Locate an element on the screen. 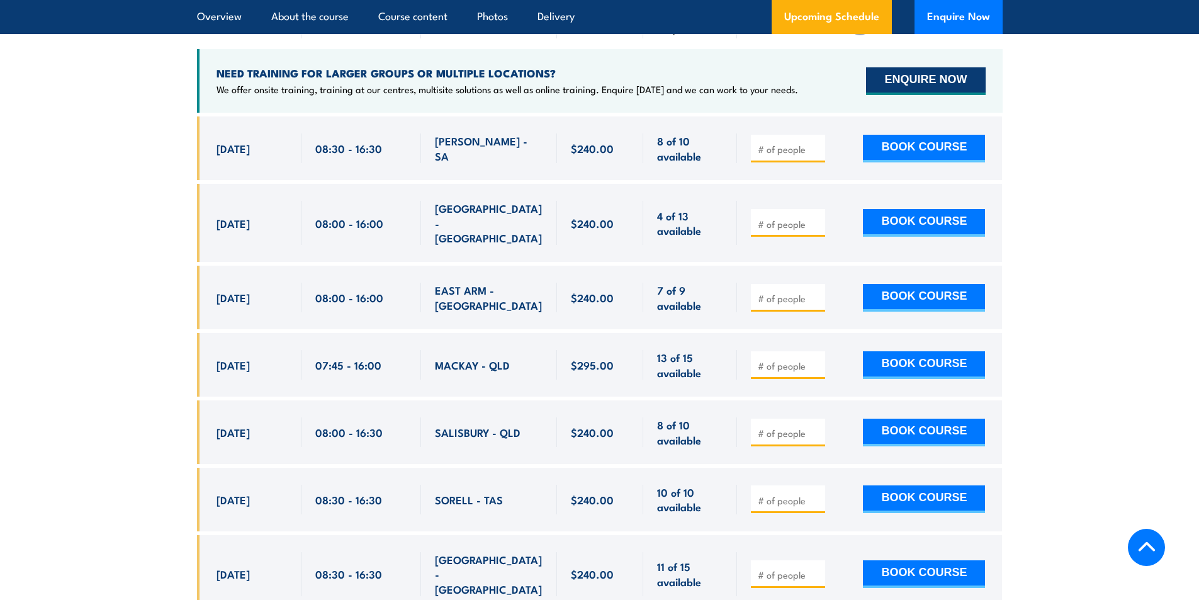 The height and width of the screenshot is (600, 1199). span: $295.00 is located at coordinates (592, 364).